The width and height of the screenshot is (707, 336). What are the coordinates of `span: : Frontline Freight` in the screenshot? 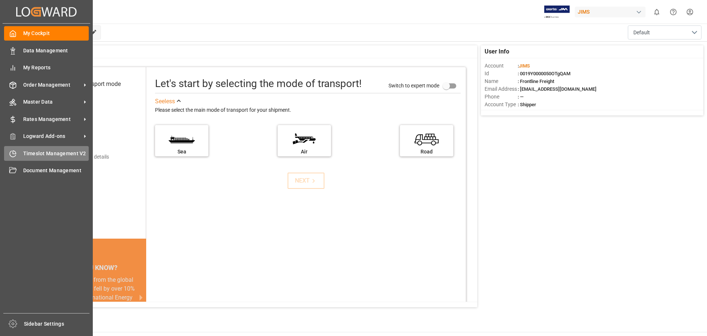 It's located at (536, 81).